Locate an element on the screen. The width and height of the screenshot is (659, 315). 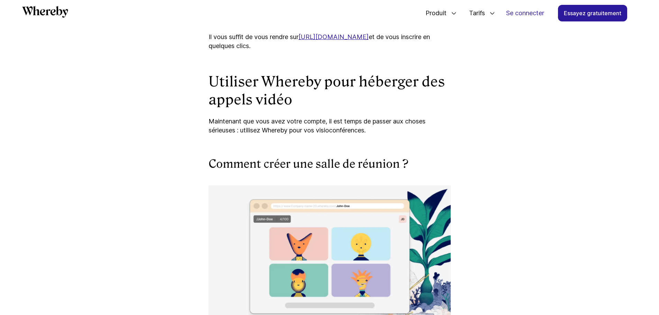
font: Maintenant que vous avez votre compte, il est temps de passer aux choses sérieuses : utilisez Whe... is located at coordinates (317, 126).